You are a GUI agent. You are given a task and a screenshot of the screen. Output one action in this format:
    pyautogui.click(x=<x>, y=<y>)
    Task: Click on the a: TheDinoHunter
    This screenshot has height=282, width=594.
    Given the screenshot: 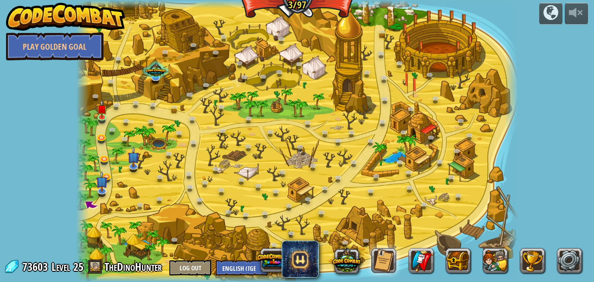 What is the action you would take?
    pyautogui.click(x=135, y=266)
    